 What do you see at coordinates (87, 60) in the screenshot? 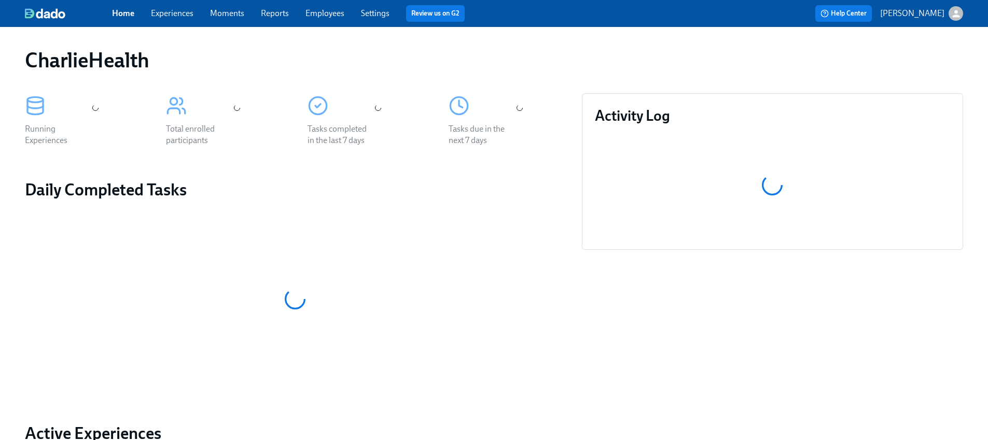
I see `h1: CharlieHealth` at bounding box center [87, 60].